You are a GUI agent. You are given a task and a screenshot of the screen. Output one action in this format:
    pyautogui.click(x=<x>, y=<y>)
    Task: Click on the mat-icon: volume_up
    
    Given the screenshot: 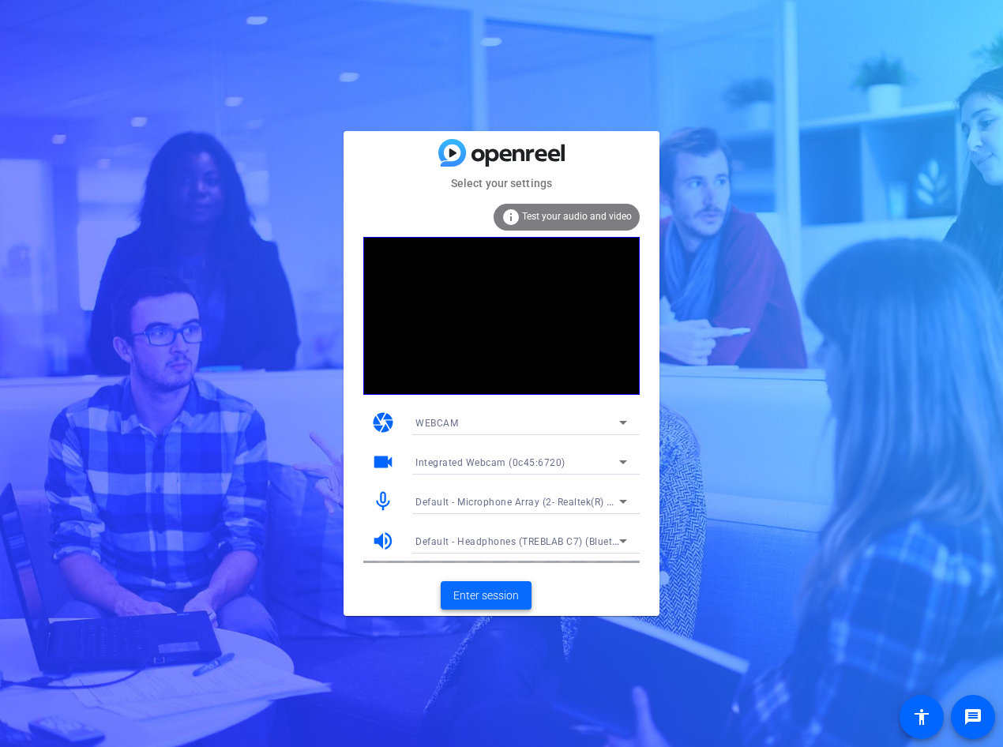 What is the action you would take?
    pyautogui.click(x=383, y=541)
    